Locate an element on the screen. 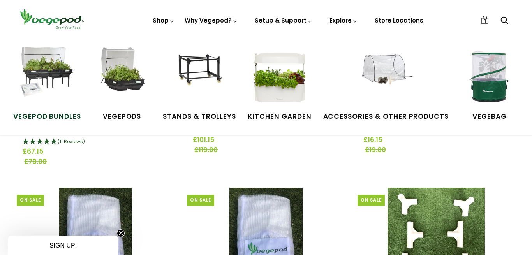  a: Shop is located at coordinates (164, 31).